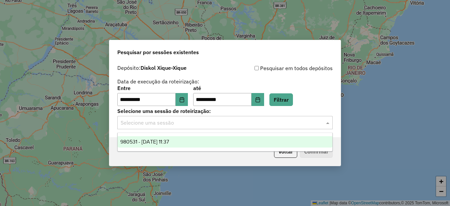 The width and height of the screenshot is (450, 206). What do you see at coordinates (225, 111) in the screenshot?
I see `label: Selecione uma sessão de roteirização:` at bounding box center [225, 111].